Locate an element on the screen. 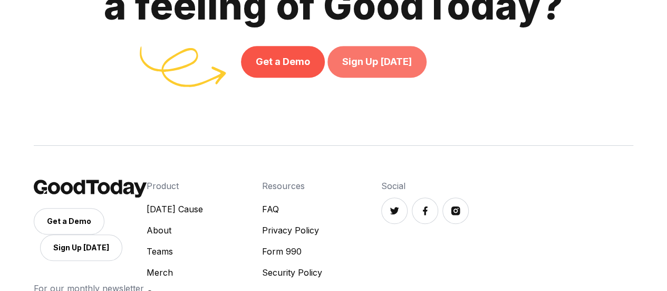 The image size is (667, 291). a: FAQ is located at coordinates (292, 209).